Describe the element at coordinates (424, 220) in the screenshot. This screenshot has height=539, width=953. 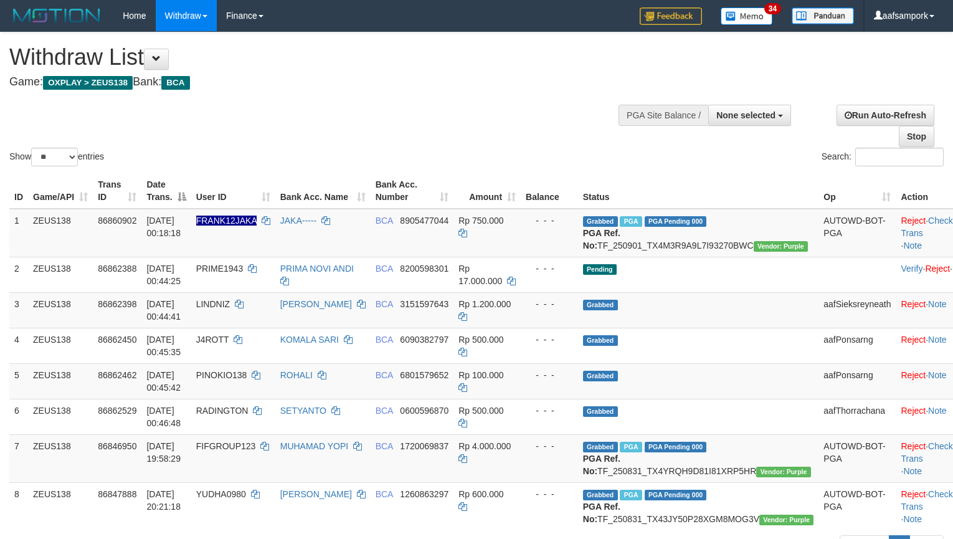
I see `span: Copy 8905477044 to clipboard` at that location.